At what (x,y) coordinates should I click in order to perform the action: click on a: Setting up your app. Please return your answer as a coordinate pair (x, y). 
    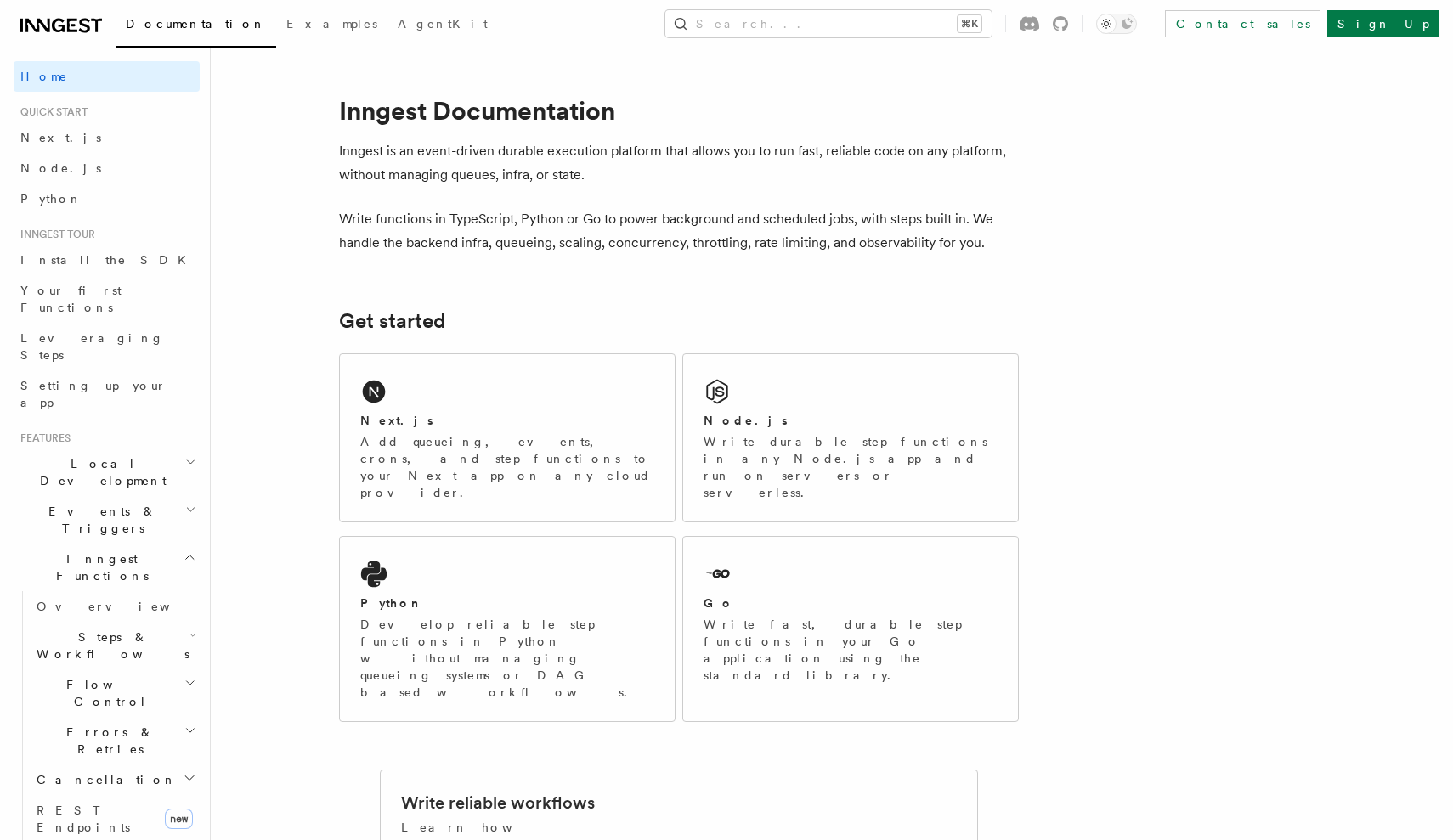
    Looking at the image, I should click on (106, 395).